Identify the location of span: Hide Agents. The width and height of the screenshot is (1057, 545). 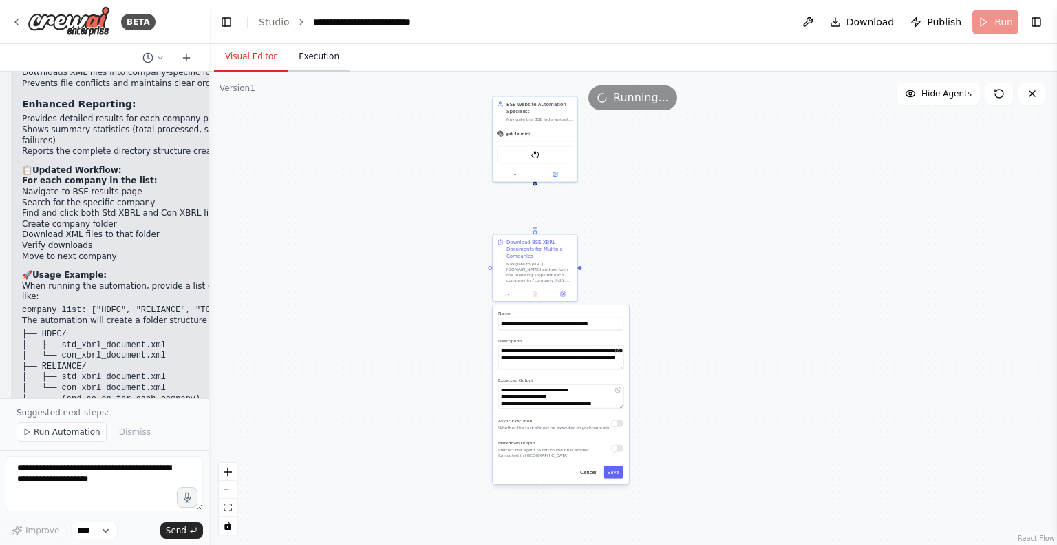
(947, 94).